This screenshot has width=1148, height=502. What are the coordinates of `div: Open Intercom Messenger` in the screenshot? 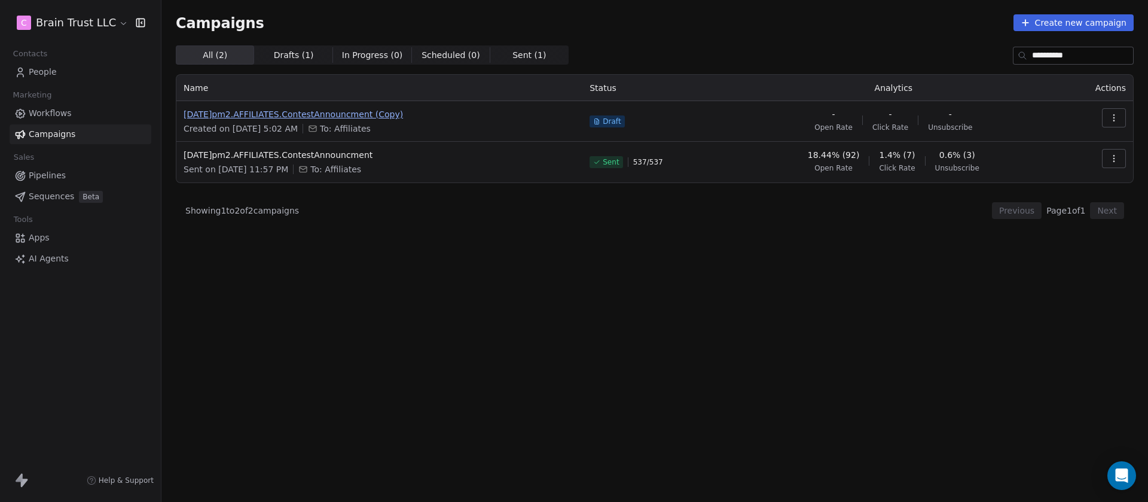 It's located at (1122, 475).